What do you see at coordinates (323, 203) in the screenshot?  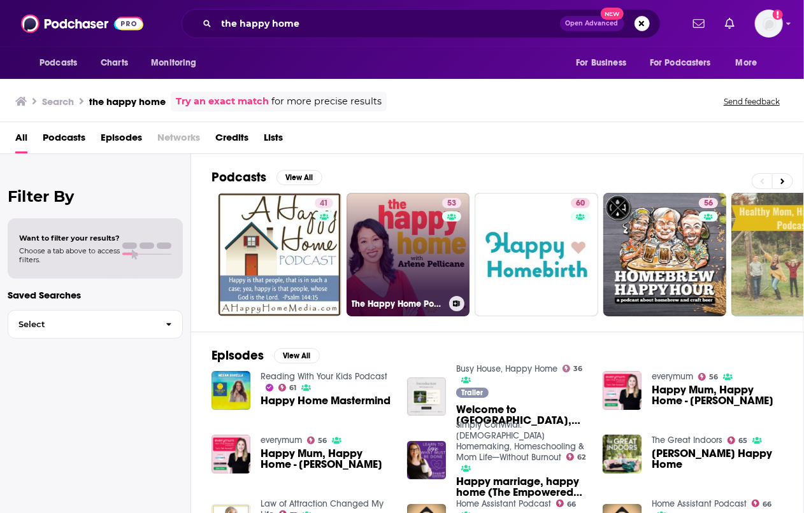 I see `a: 41` at bounding box center [323, 203].